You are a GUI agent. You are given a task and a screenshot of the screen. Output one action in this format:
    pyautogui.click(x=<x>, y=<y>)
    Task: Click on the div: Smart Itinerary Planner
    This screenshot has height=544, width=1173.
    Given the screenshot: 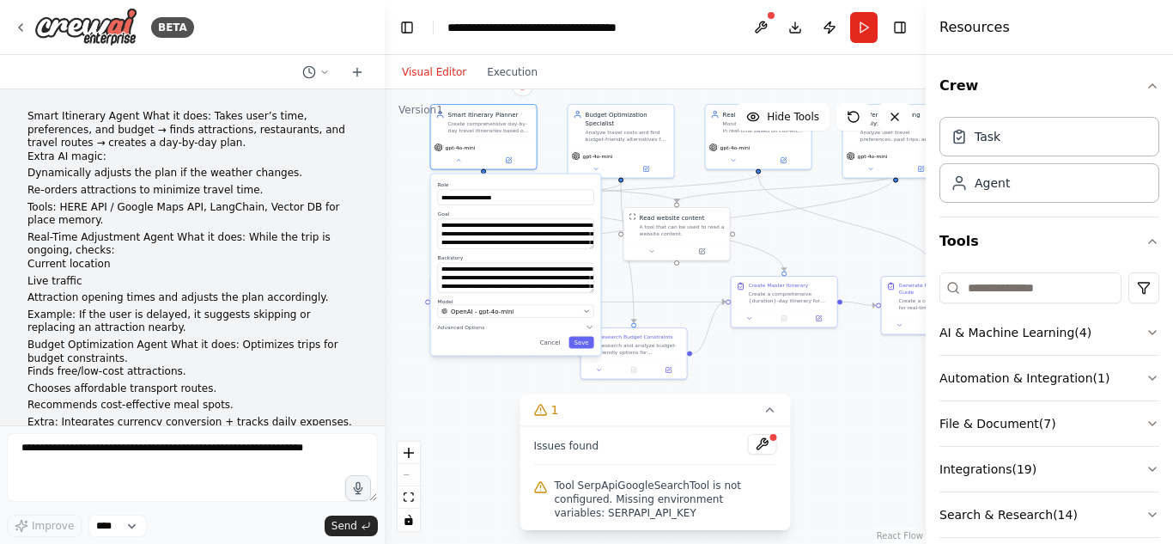 What is the action you would take?
    pyautogui.click(x=490, y=114)
    